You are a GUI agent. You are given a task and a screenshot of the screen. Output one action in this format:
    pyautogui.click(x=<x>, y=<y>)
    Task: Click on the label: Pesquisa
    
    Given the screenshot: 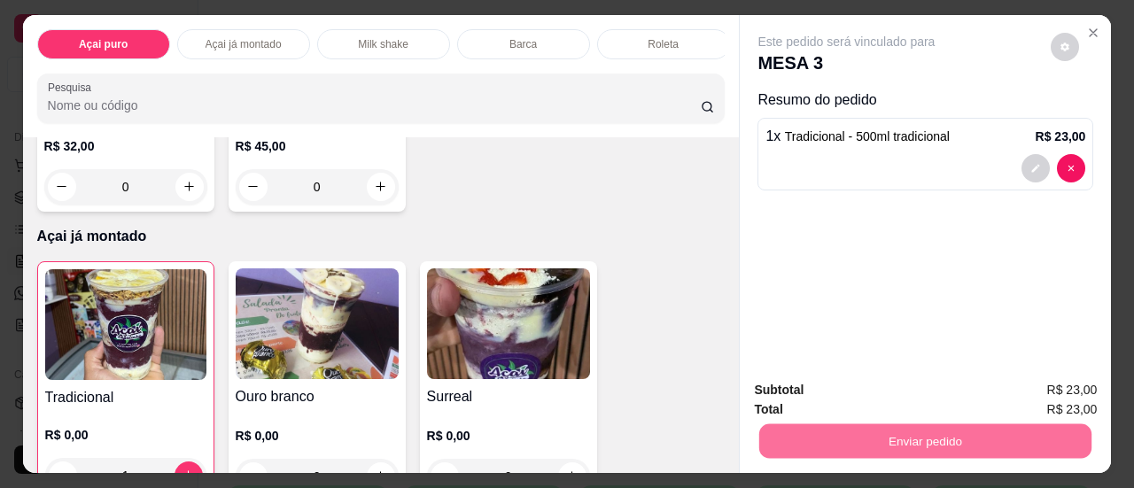 What is the action you would take?
    pyautogui.click(x=73, y=87)
    